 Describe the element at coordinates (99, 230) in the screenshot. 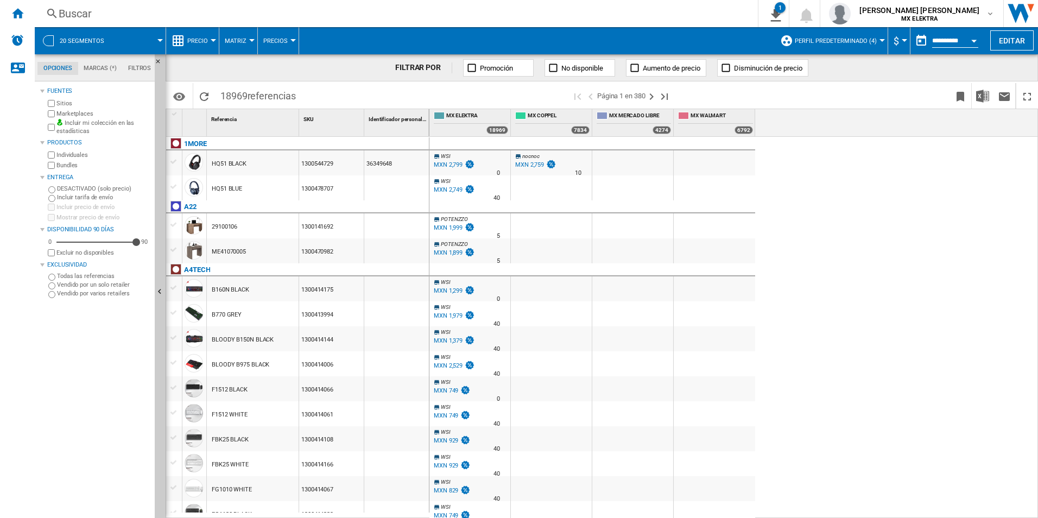

I see `div: Disponibilidad 90 Días` at that location.